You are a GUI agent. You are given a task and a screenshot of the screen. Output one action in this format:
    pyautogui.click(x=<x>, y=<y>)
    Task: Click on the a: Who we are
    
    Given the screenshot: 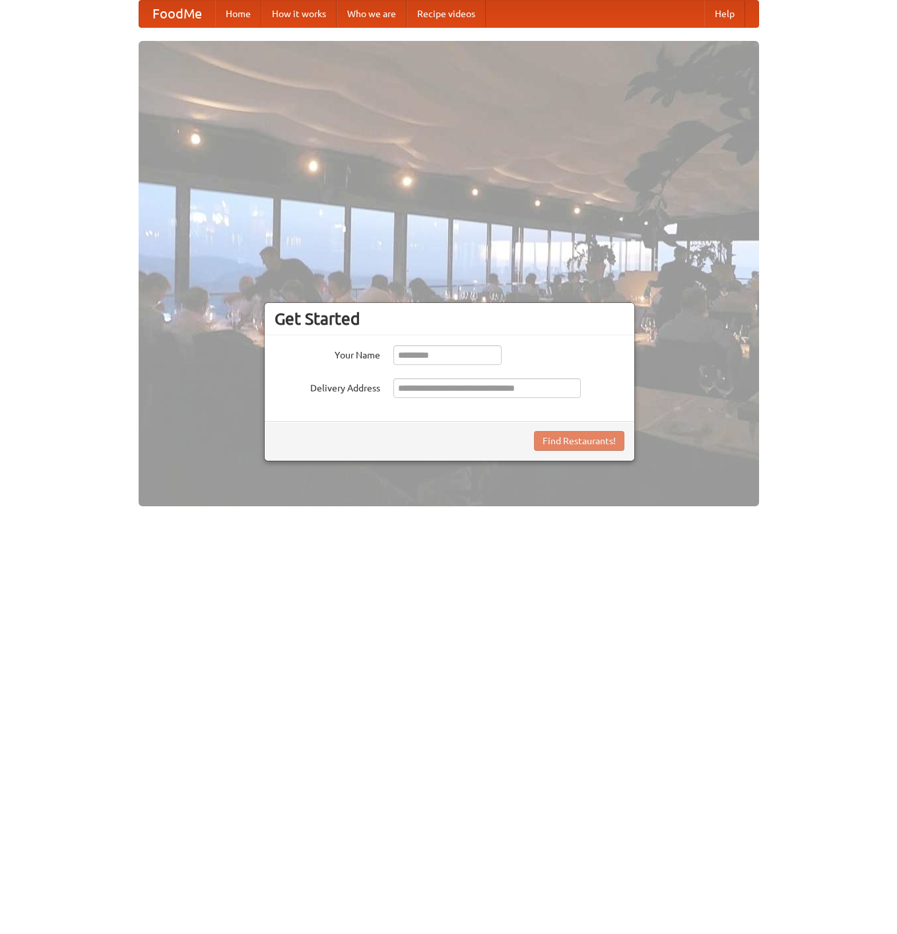 What is the action you would take?
    pyautogui.click(x=372, y=14)
    